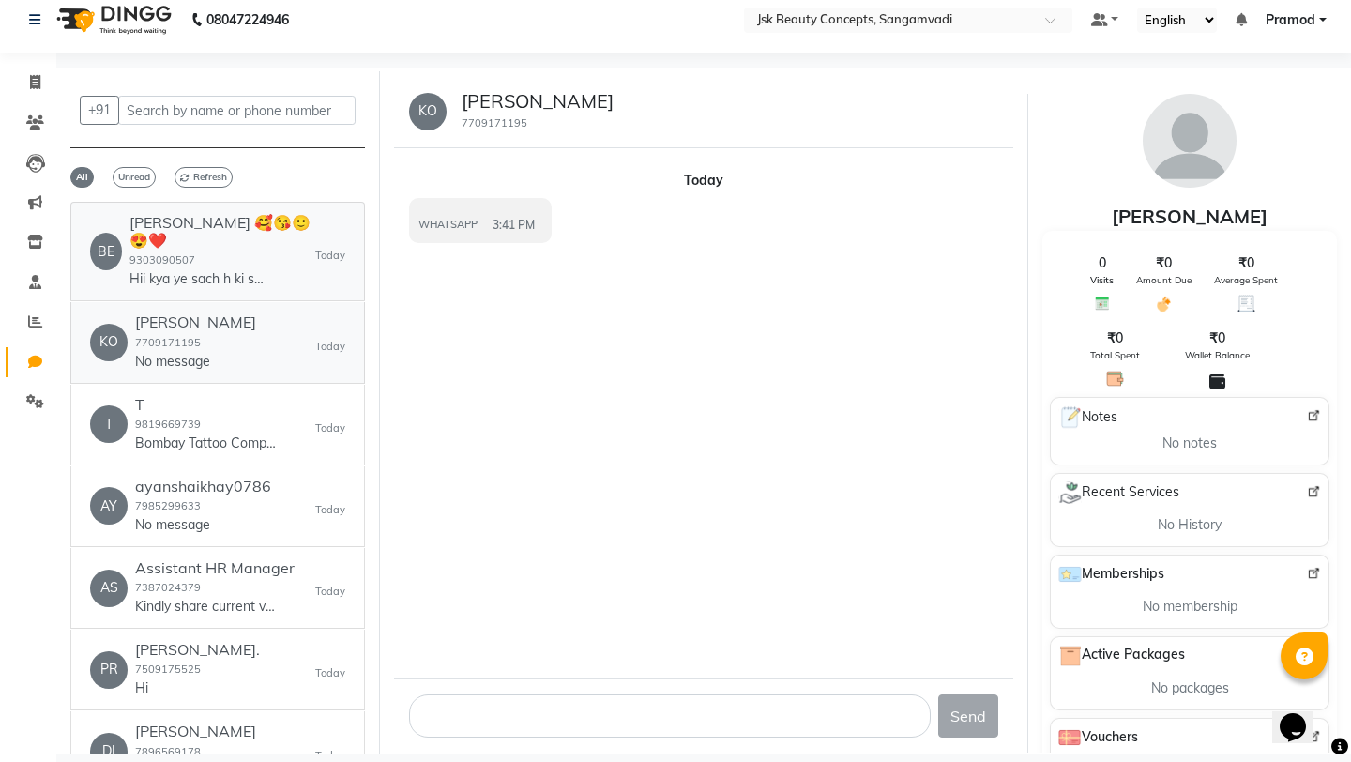 The image size is (1351, 762). What do you see at coordinates (703, 180) in the screenshot?
I see `strong: Today` at bounding box center [703, 180].